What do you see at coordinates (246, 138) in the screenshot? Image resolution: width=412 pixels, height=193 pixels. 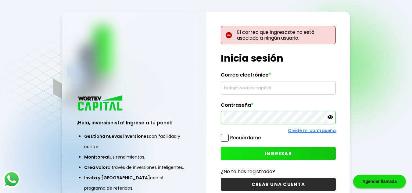 I see `label: Recuérdame` at bounding box center [246, 138].